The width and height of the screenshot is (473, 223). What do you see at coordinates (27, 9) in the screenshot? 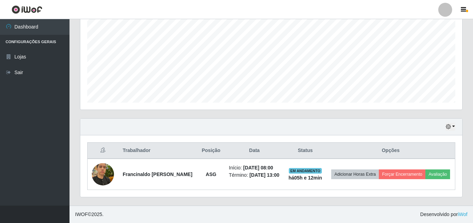
I see `img: CoreUI Logo` at bounding box center [27, 9].